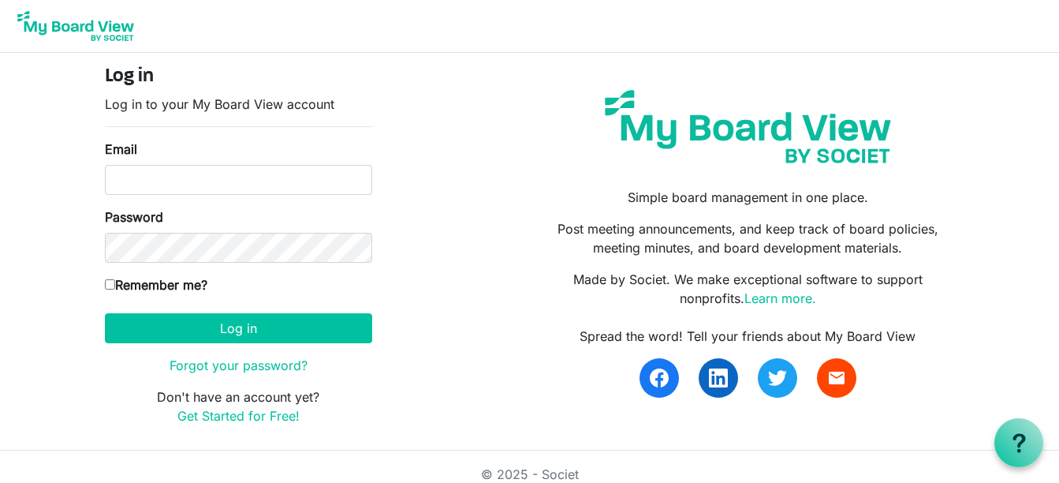 The height and width of the screenshot is (483, 1059). Describe the element at coordinates (777, 378) in the screenshot. I see `img: twitter.svg` at that location.